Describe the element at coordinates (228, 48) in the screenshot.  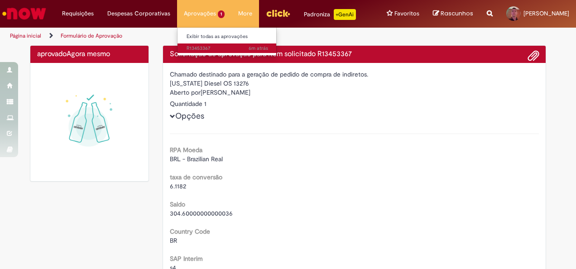
I see `span: R13453367` at that location.